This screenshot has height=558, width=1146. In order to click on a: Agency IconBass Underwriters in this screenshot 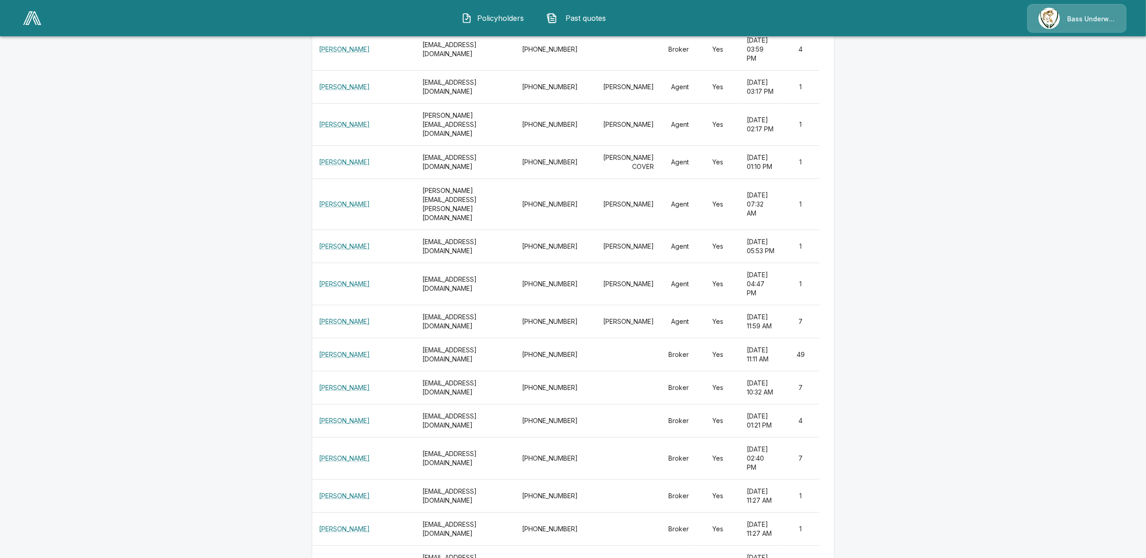, I will do `click(1077, 18)`.